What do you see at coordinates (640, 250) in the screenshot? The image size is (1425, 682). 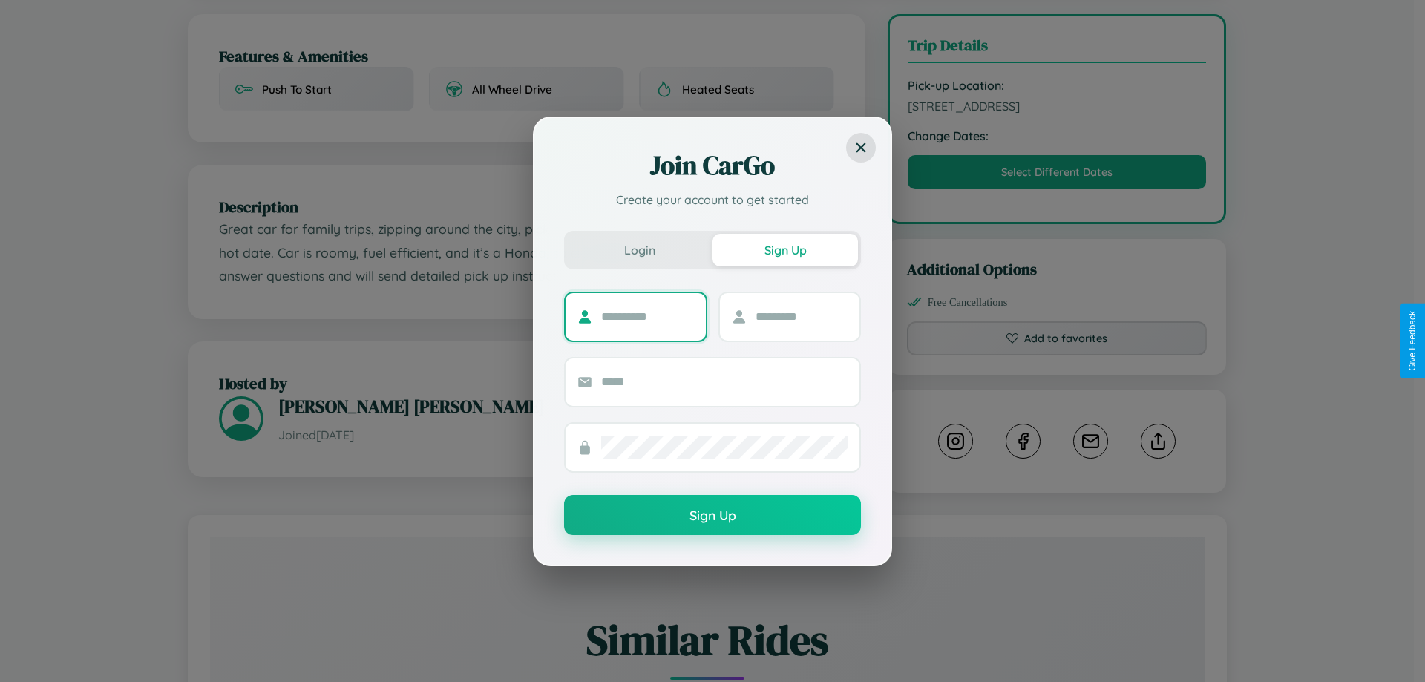 I see `button: Login` at bounding box center [640, 250].